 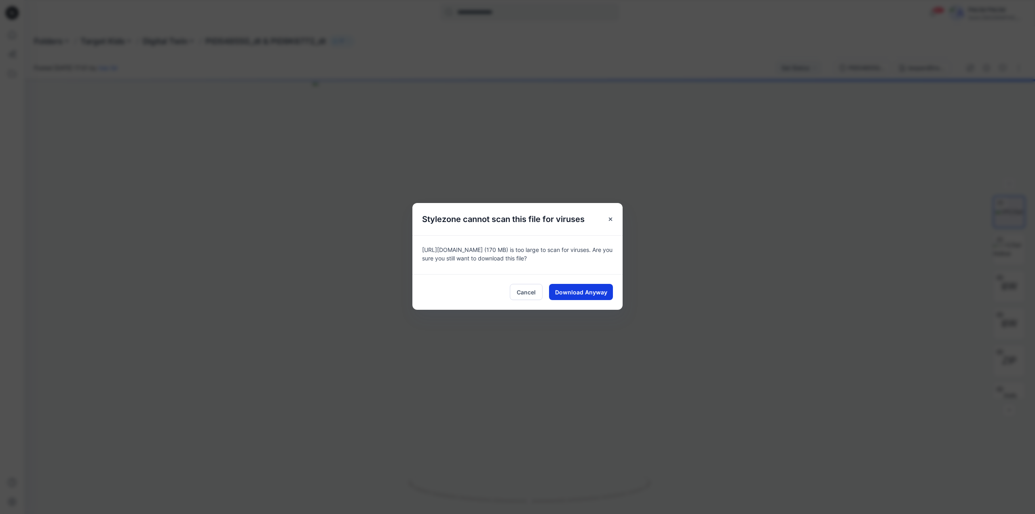 I want to click on h5: Stylezone cannot scan this file for viruses, so click(x=503, y=219).